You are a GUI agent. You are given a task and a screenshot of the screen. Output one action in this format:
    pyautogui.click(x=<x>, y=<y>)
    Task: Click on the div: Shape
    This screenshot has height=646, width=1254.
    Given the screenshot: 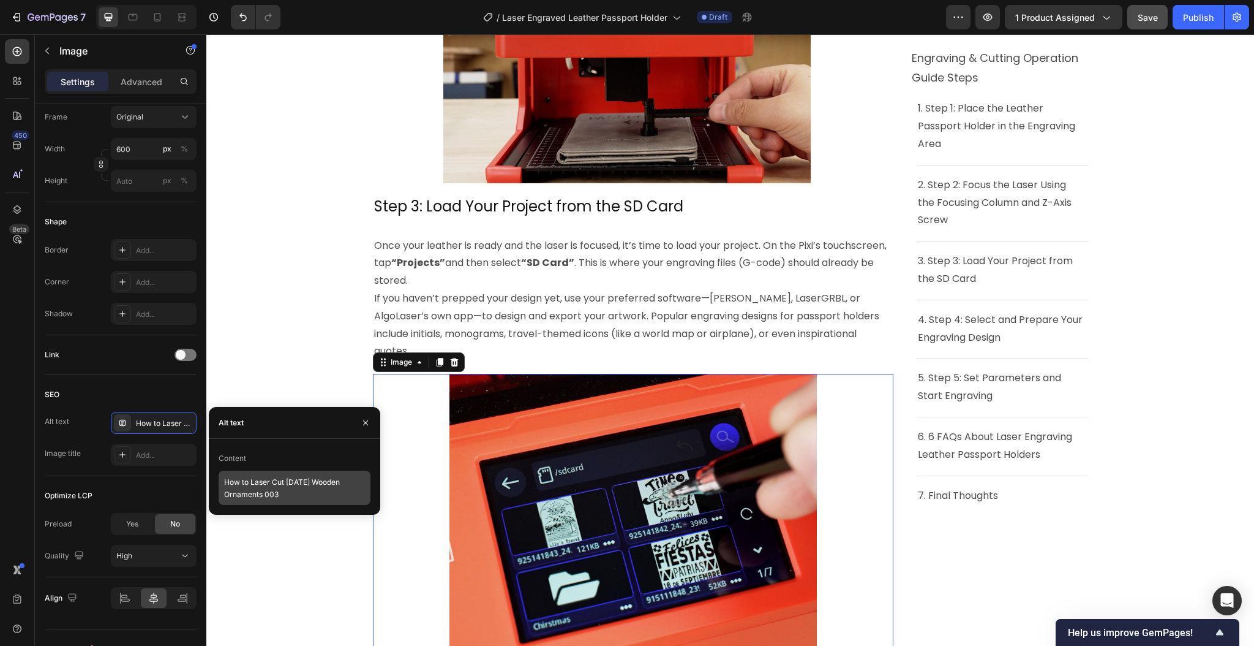 What is the action you would take?
    pyautogui.click(x=56, y=222)
    